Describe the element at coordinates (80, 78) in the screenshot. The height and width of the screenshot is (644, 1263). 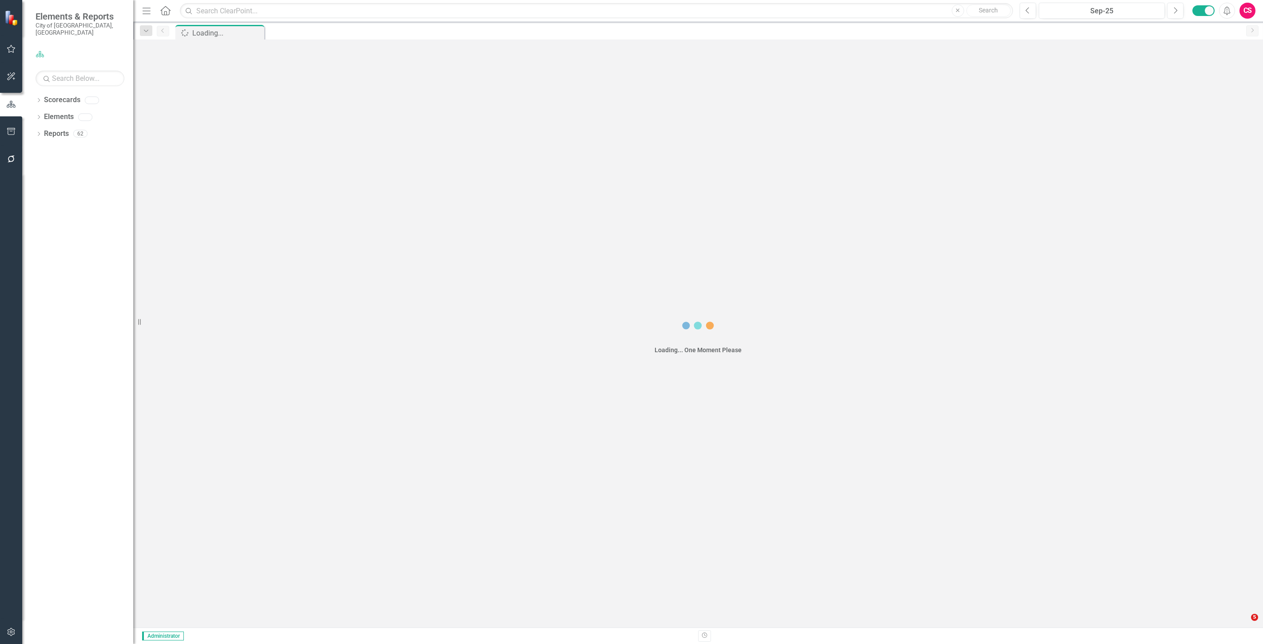
I see `input: Search Below...` at that location.